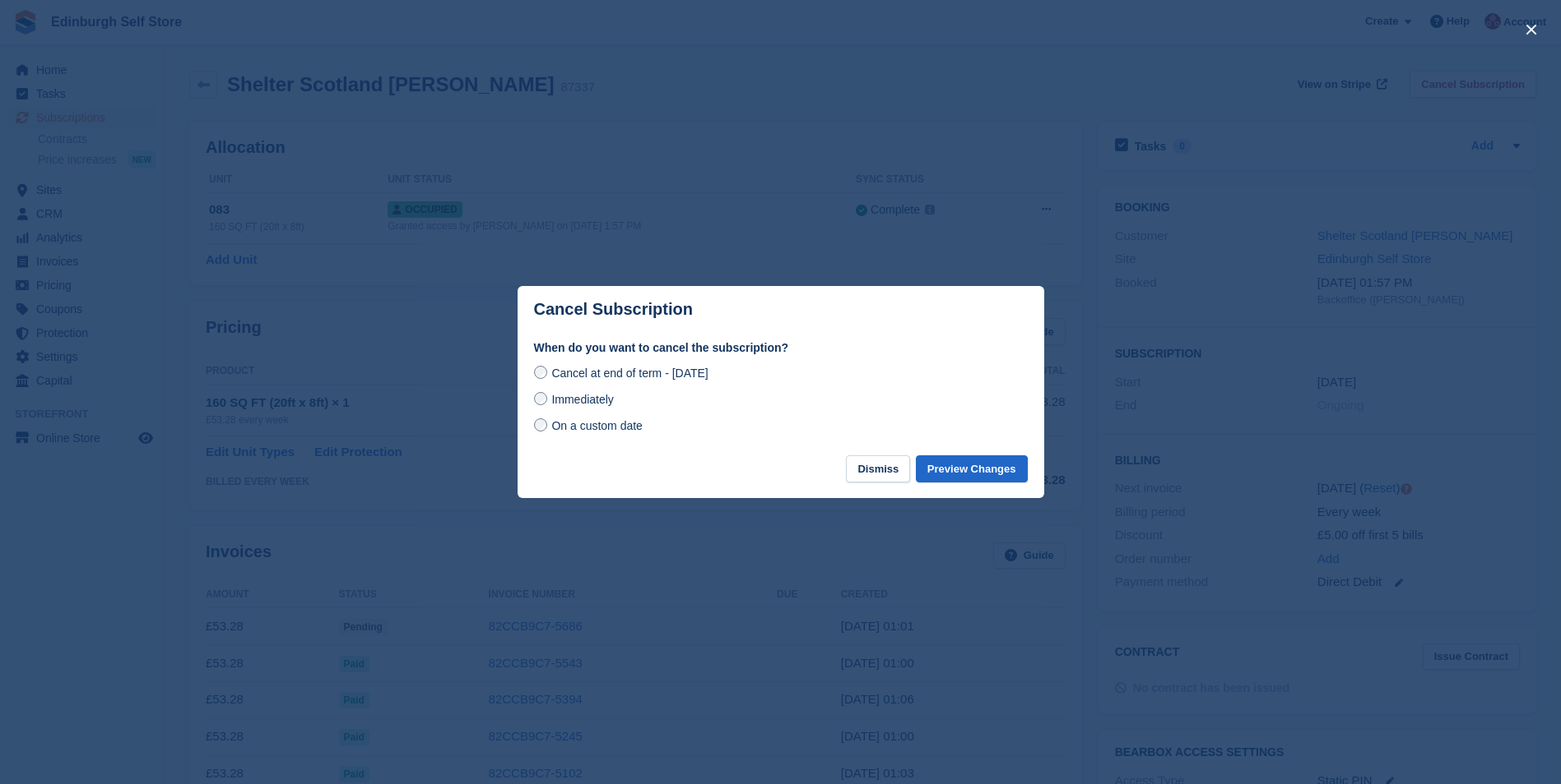 This screenshot has width=1561, height=784. I want to click on button: close, so click(1531, 30).